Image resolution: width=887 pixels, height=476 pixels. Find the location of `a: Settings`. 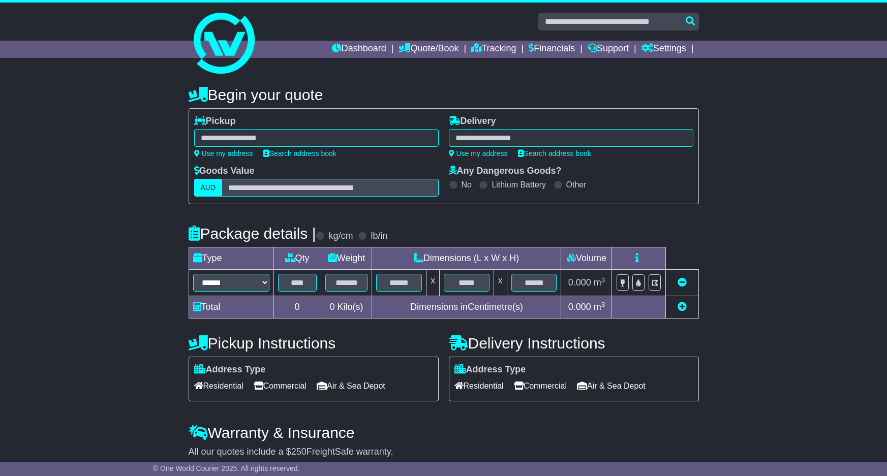

a: Settings is located at coordinates (664, 49).